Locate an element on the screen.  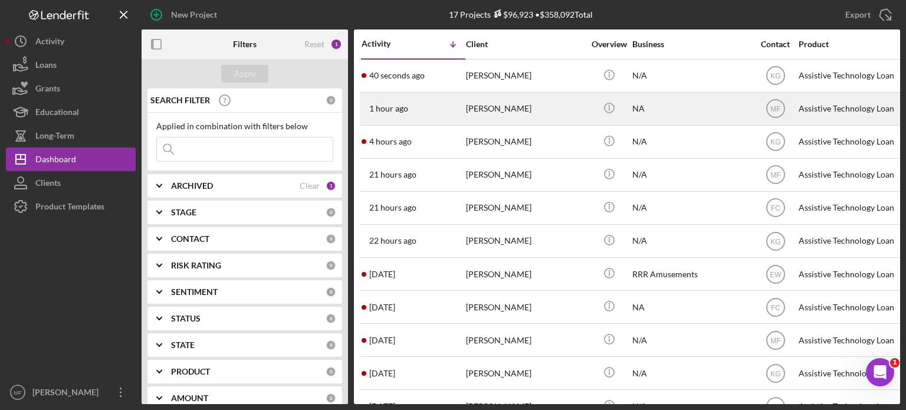
a: Long-Term is located at coordinates (71, 136).